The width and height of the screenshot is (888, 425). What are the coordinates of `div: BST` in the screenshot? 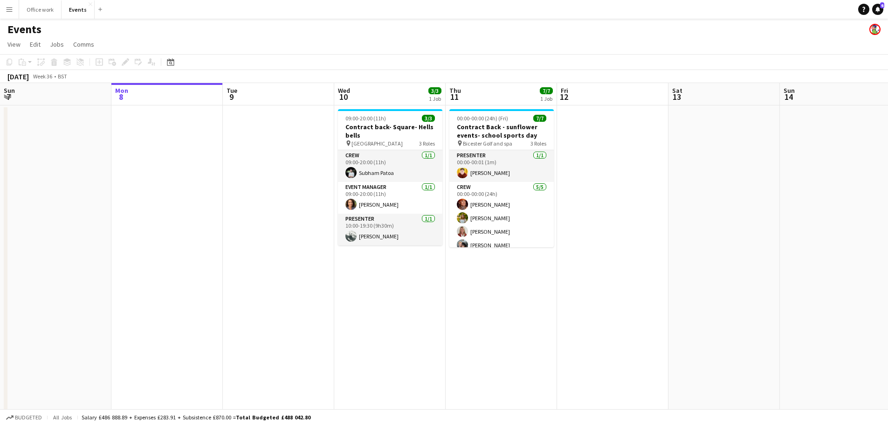 It's located at (62, 76).